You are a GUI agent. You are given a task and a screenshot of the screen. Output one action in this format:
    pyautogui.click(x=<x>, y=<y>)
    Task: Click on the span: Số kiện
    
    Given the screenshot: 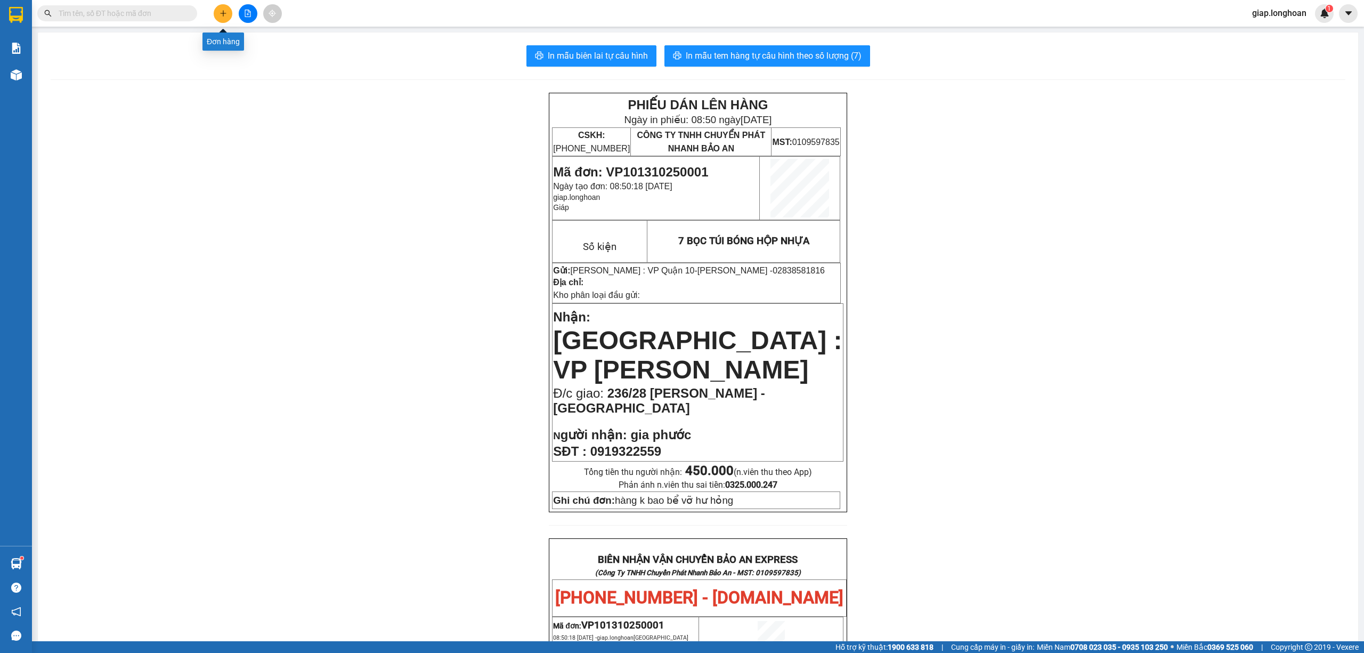 What is the action you would take?
    pyautogui.click(x=600, y=247)
    